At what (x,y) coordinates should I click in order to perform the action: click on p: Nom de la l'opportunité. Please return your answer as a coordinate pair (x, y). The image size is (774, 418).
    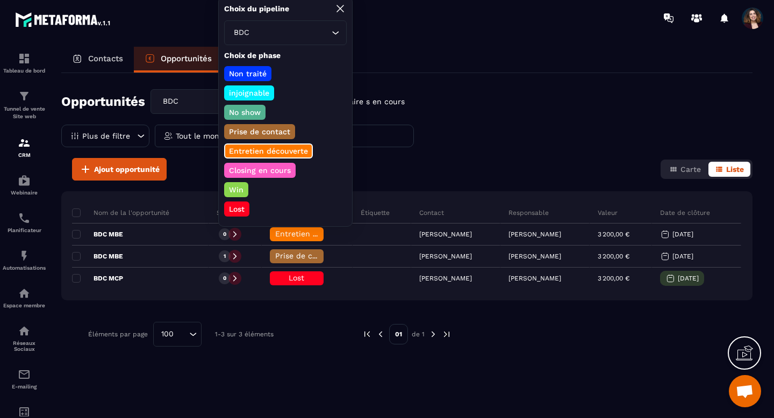
    Looking at the image, I should click on (120, 213).